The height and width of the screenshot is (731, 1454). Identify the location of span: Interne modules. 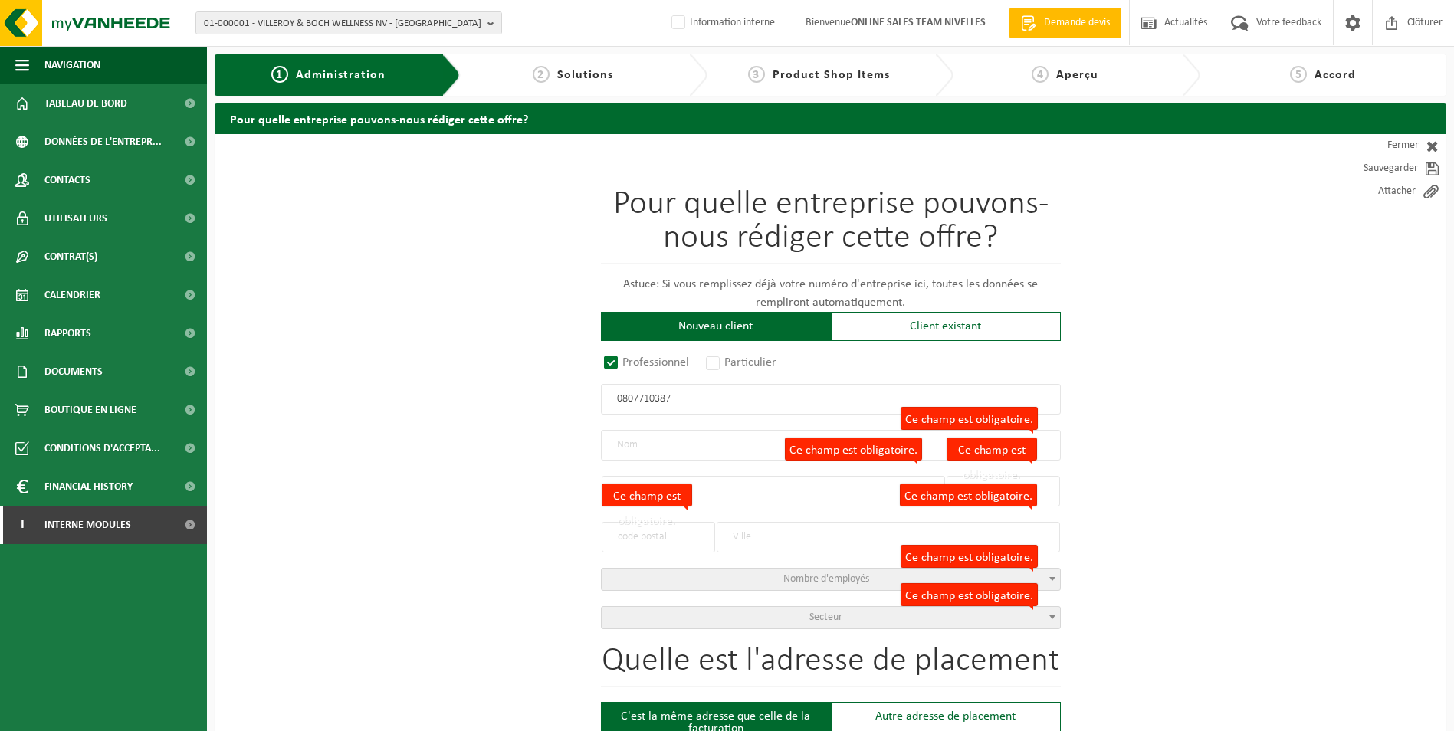
(87, 525).